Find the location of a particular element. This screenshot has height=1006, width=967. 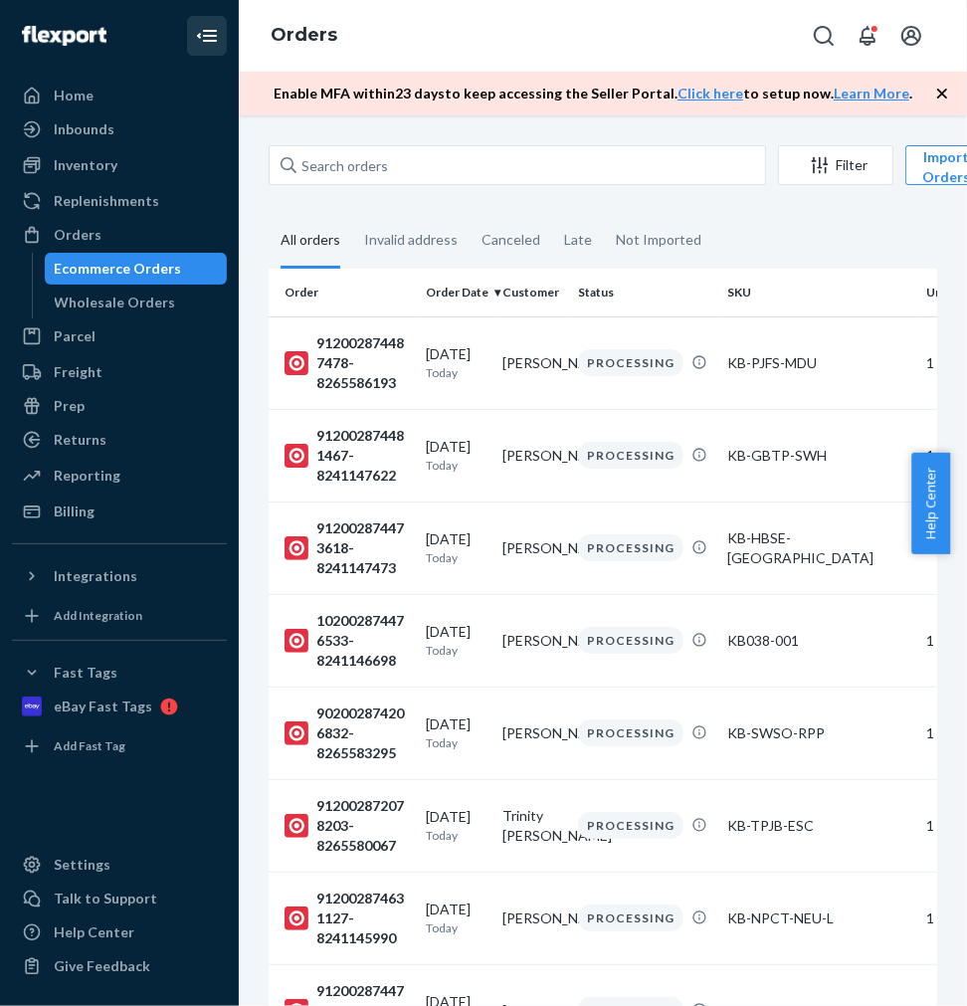

div: KB-SWSO-RPP is located at coordinates (819, 733).